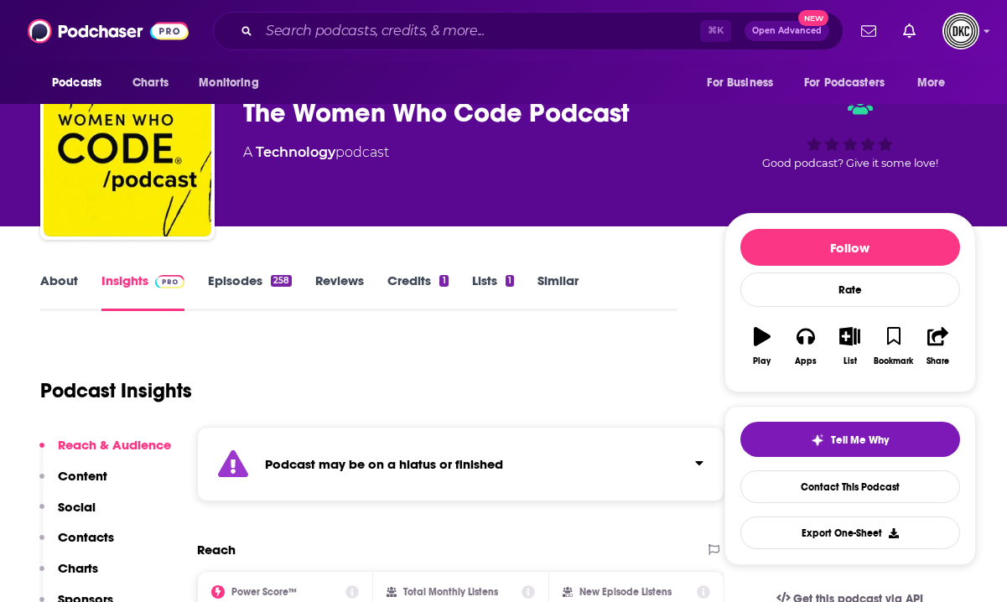  Describe the element at coordinates (851, 163) in the screenshot. I see `span: Good podcast? Give it some love!` at that location.